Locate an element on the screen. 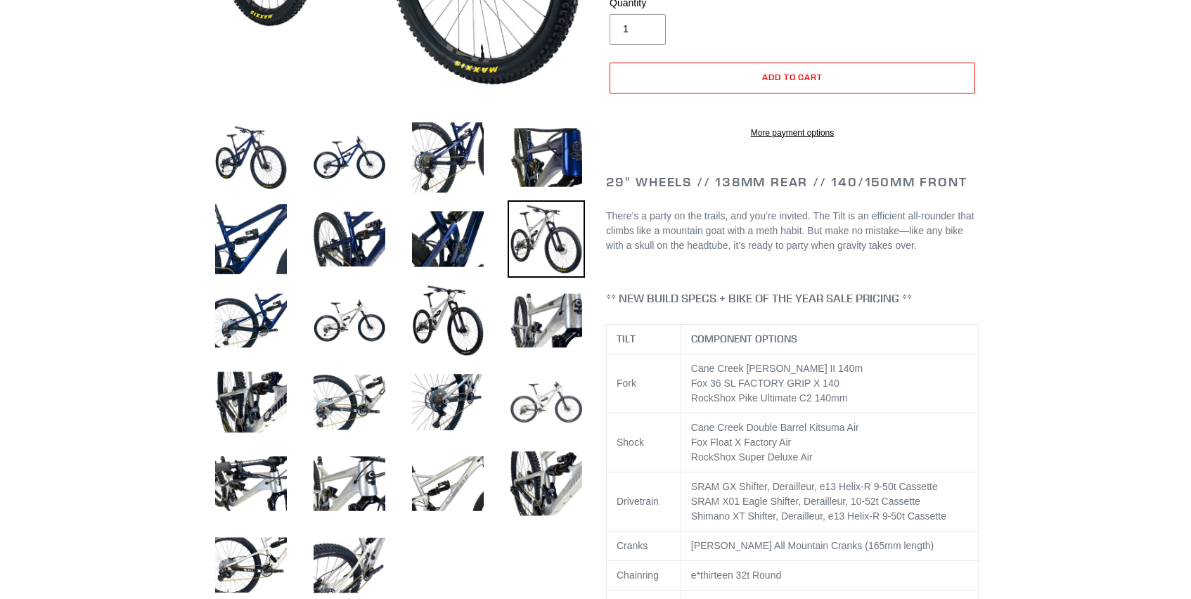  button: Add to cart is located at coordinates (792, 78).